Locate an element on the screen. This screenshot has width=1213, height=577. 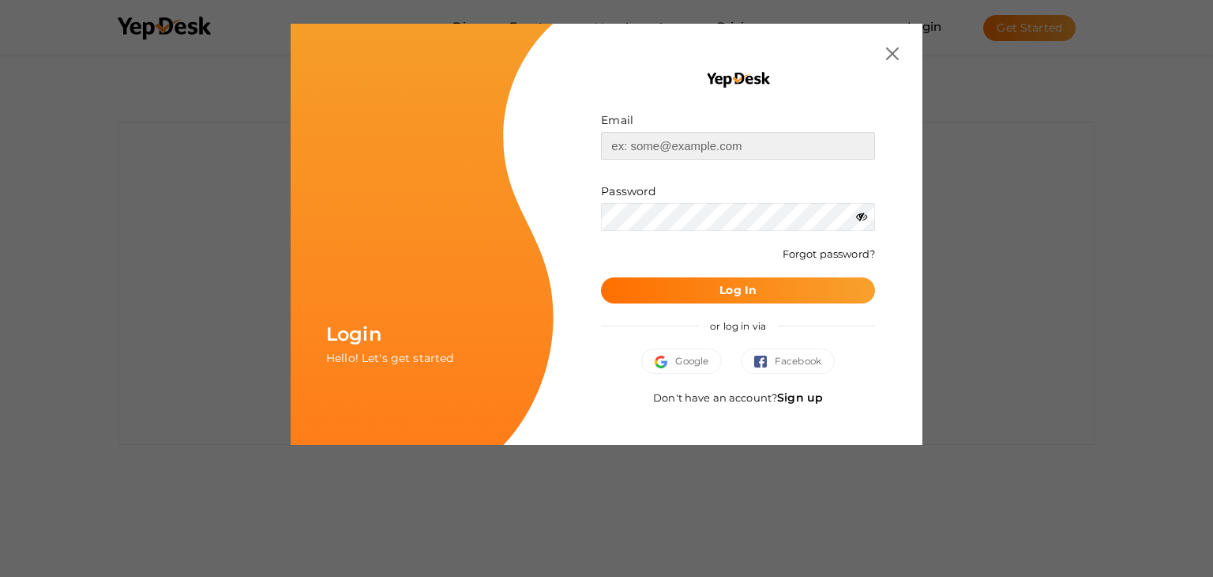
a: Forgot password? is located at coordinates (829, 254).